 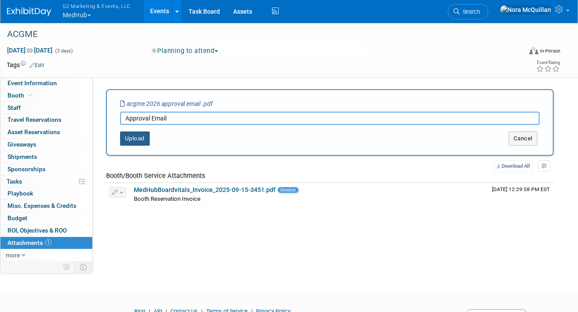 What do you see at coordinates (550, 51) in the screenshot?
I see `div: In-Person` at bounding box center [550, 51].